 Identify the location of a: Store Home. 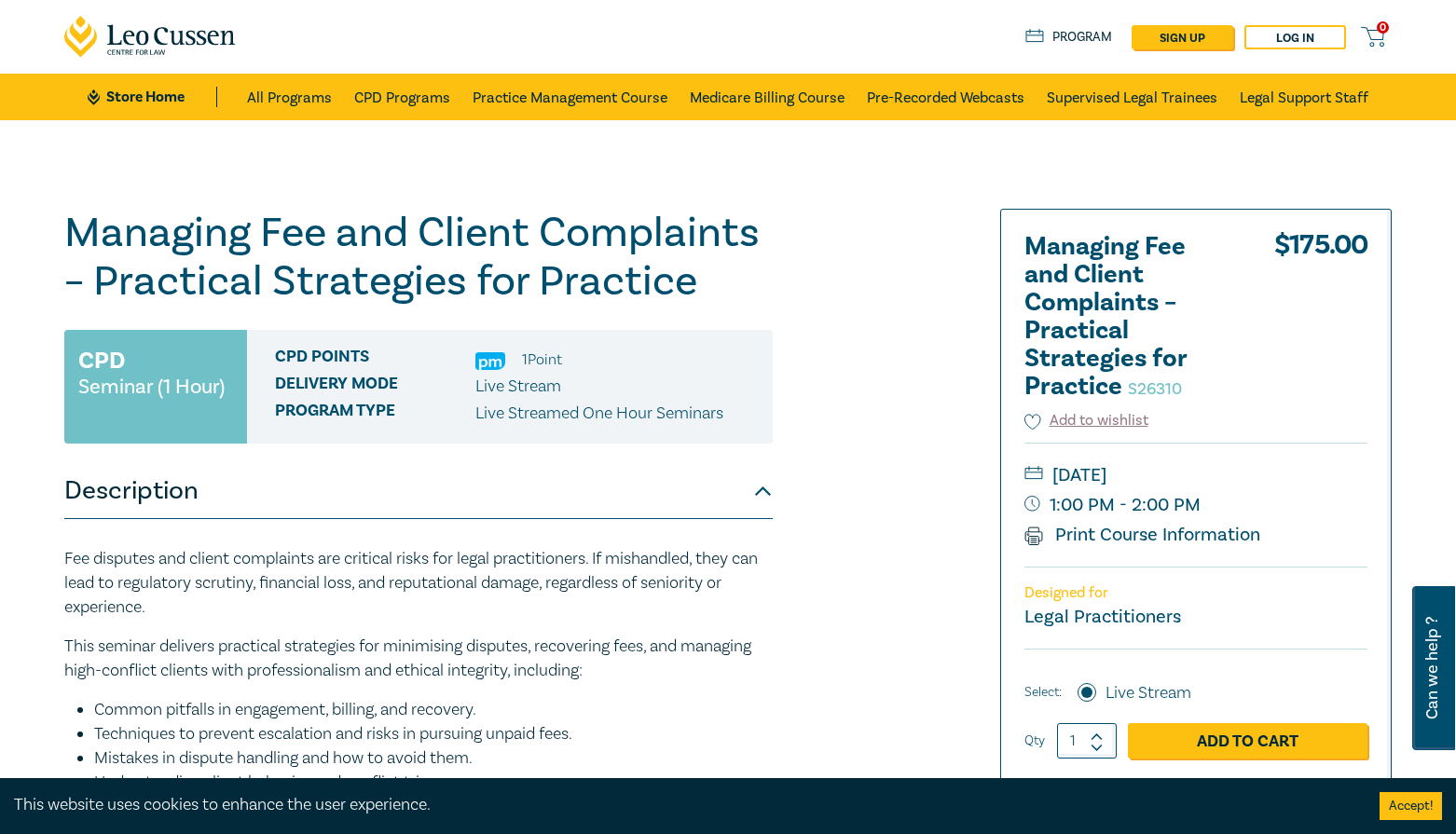
(152, 97).